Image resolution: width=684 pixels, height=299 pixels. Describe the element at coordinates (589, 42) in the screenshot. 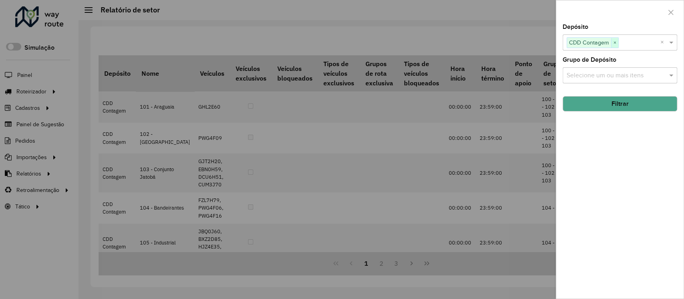

I see `span: CDD Contagem` at that location.